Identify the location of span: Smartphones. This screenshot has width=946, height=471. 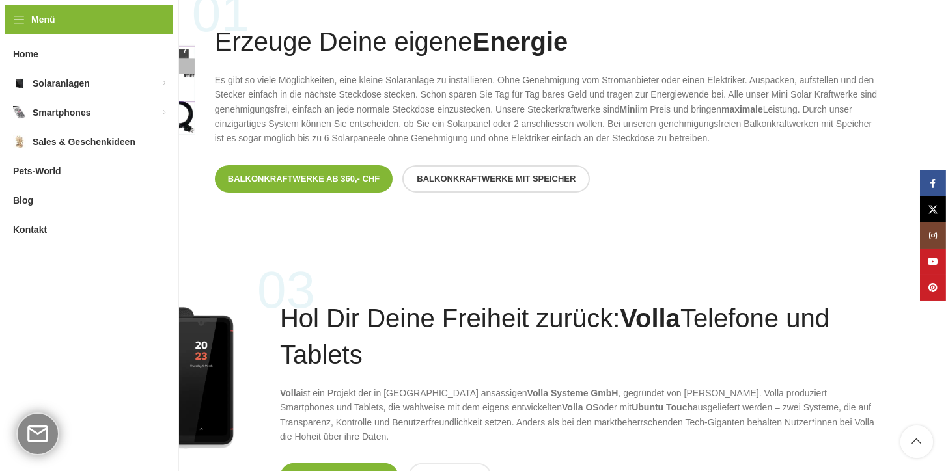
(61, 113).